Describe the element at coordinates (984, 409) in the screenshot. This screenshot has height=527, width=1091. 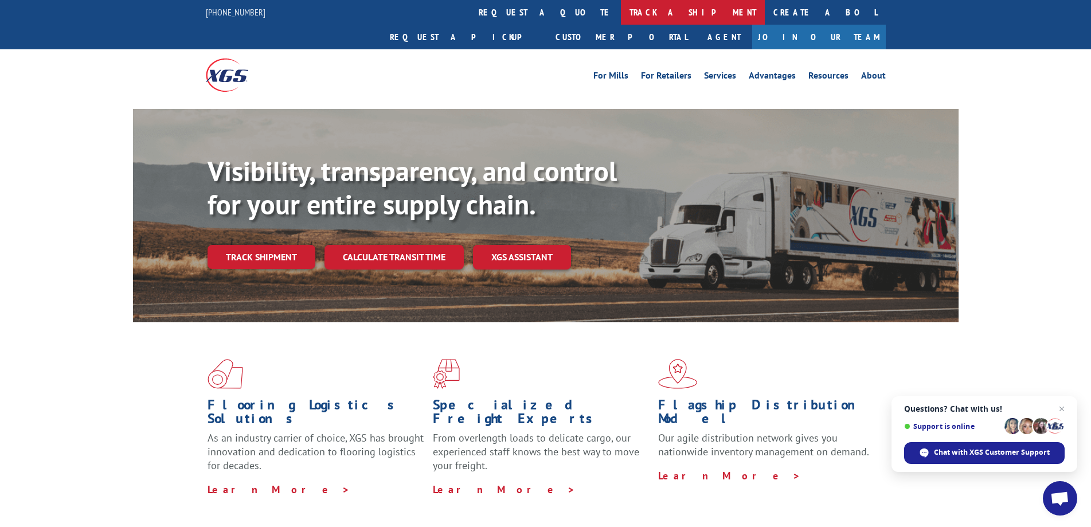
I see `span: Questions? Chat with us!` at that location.